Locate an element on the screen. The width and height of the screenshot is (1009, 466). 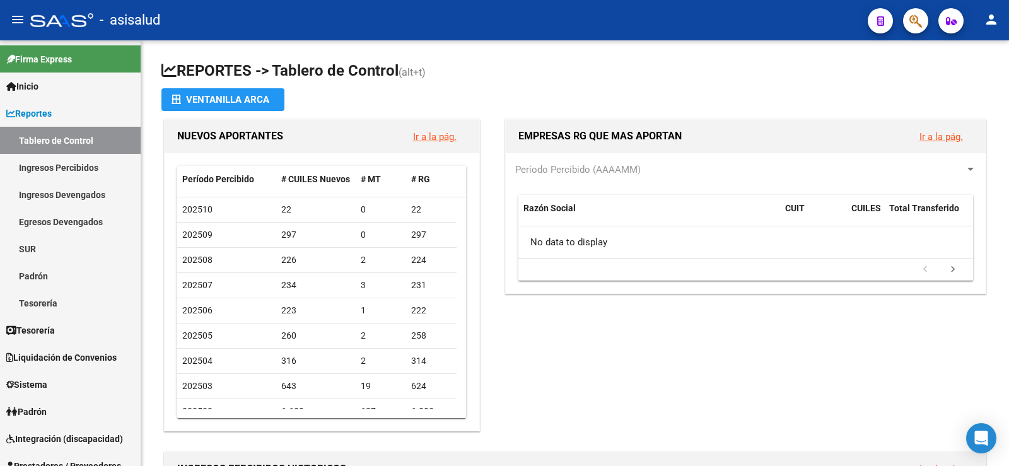
span: Sistema is located at coordinates (26, 385).